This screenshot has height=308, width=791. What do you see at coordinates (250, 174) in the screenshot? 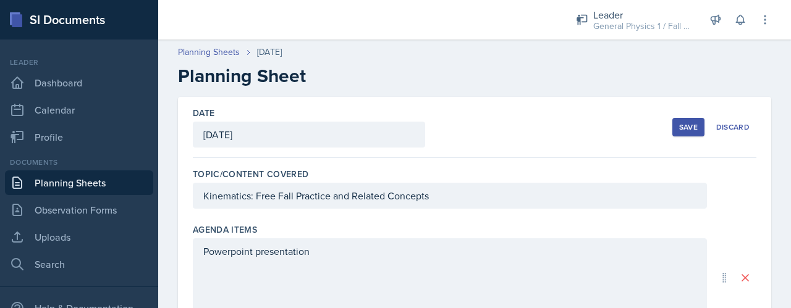
I see `label: Topic/Content Covered` at bounding box center [250, 174].